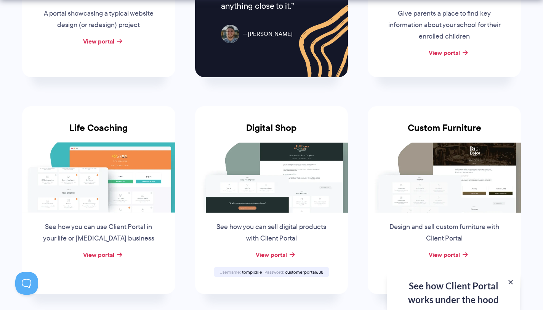  I want to click on p: See how you can sell digital products with Client Portal, so click(271, 233).